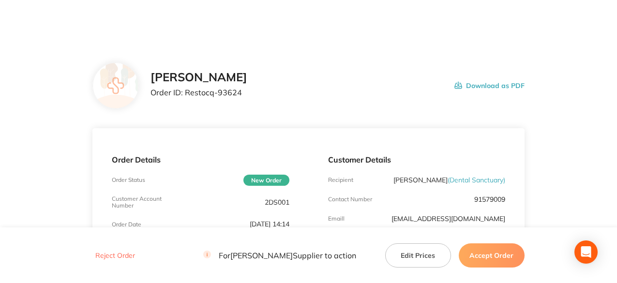 The image size is (617, 283). Describe the element at coordinates (99, 21) in the screenshot. I see `a: Restocq logo` at that location.